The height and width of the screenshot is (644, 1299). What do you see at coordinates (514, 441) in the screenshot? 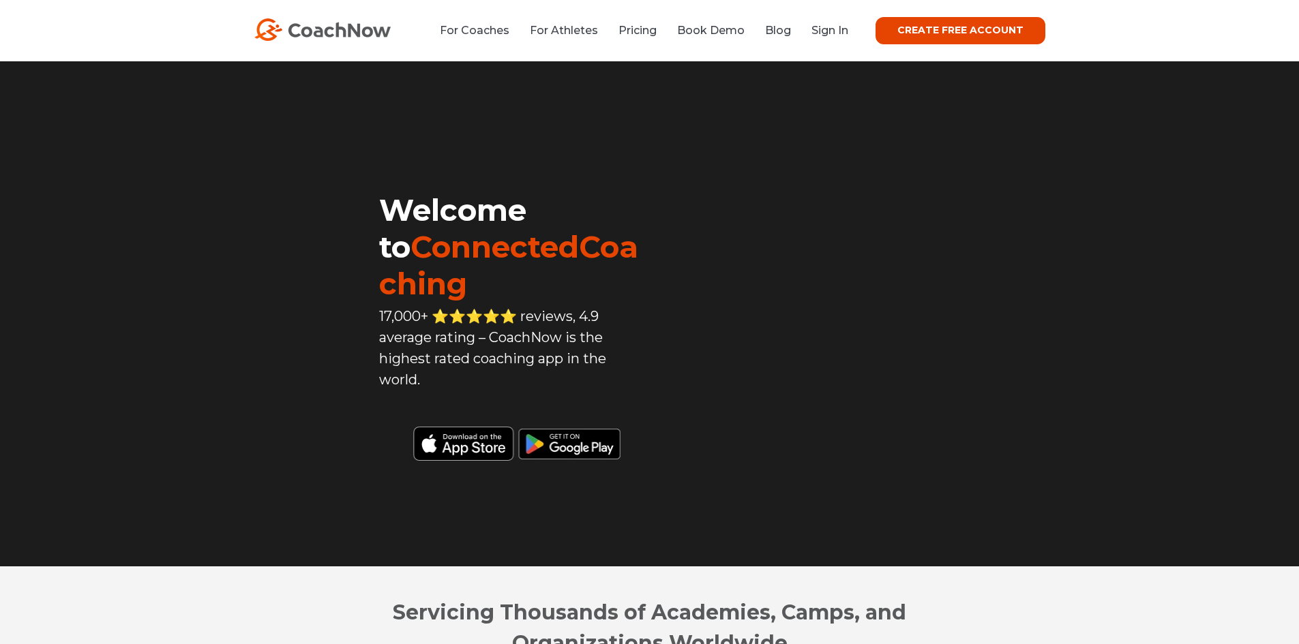
I see `img: Black Download CoachNow on the App Store Button` at bounding box center [514, 441].